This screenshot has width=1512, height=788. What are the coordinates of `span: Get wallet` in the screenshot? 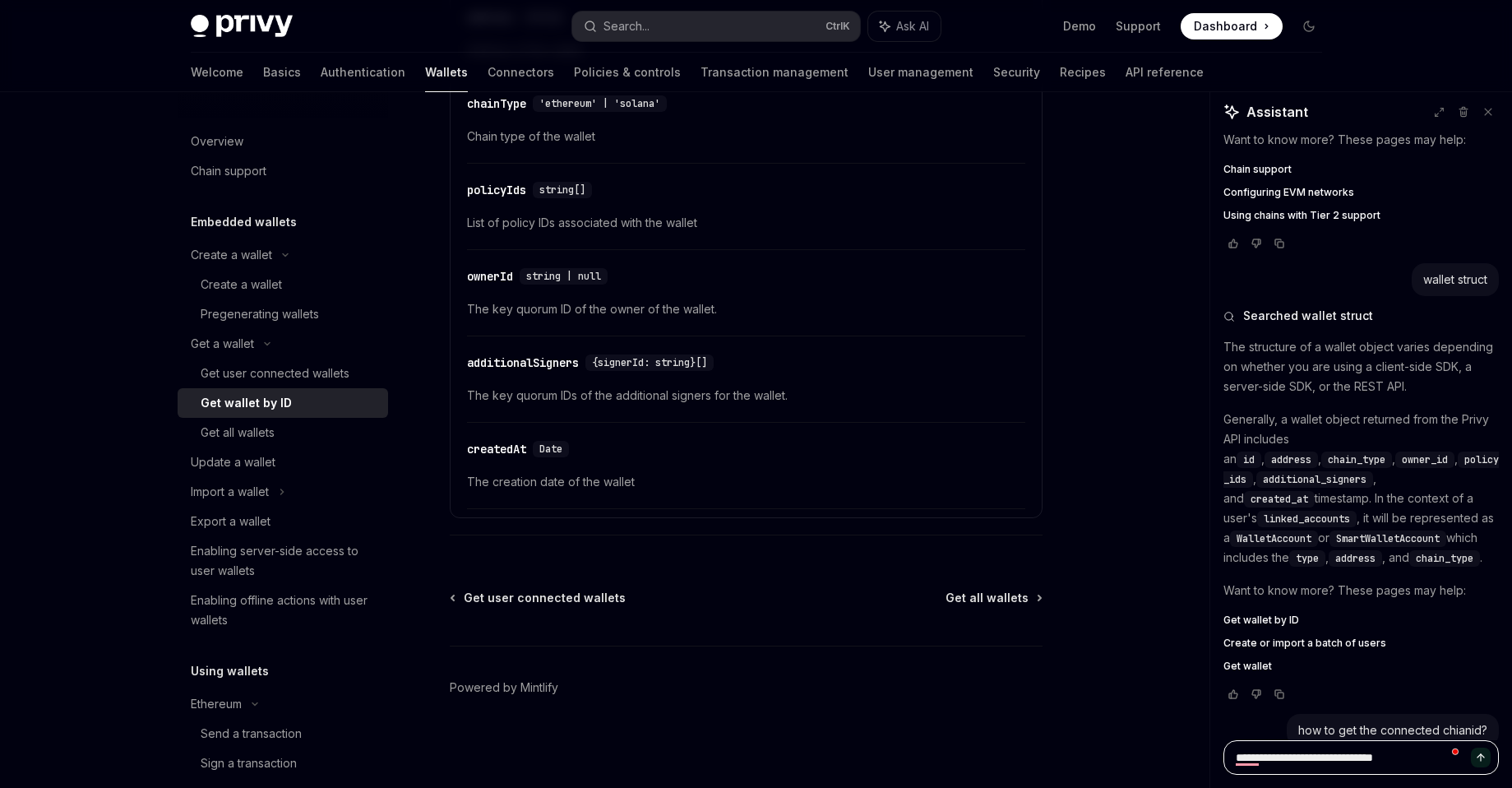 It's located at (1247, 666).